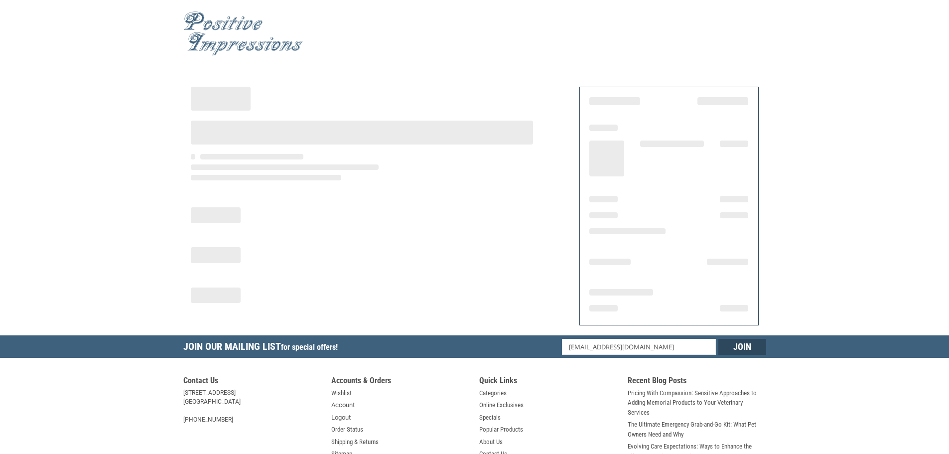 Image resolution: width=949 pixels, height=454 pixels. Describe the element at coordinates (309, 347) in the screenshot. I see `span: for special offers!` at that location.